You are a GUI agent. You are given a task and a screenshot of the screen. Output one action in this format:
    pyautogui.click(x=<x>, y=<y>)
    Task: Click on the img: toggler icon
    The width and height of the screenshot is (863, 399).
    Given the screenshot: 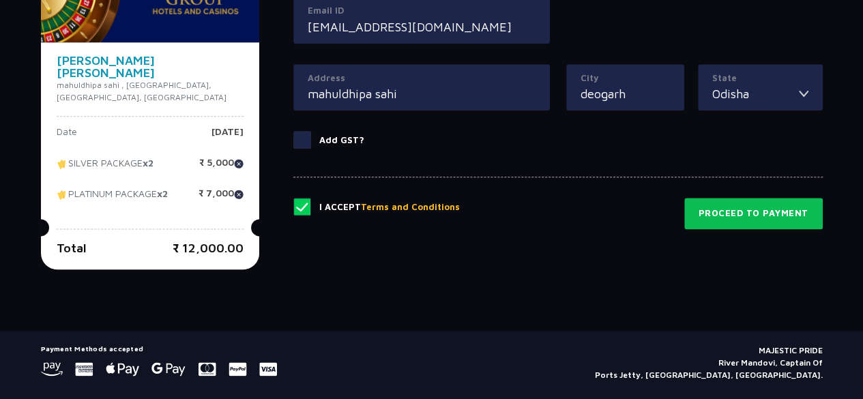 What is the action you would take?
    pyautogui.click(x=804, y=93)
    